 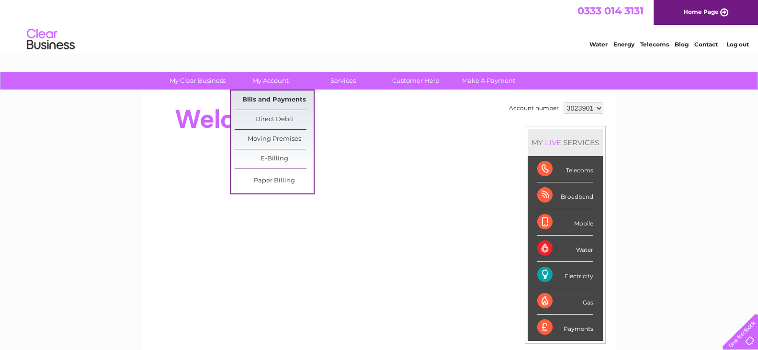 I want to click on a: Telecoms, so click(x=655, y=44).